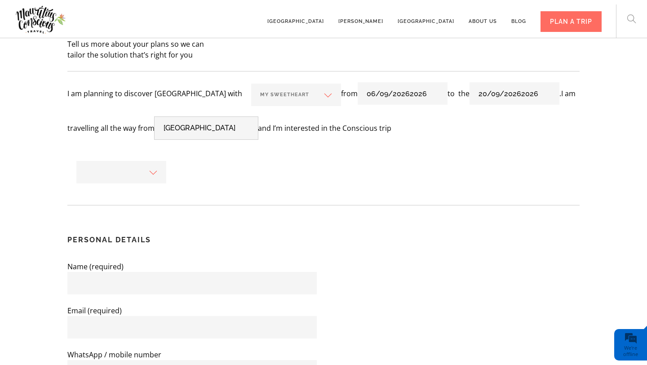 The height and width of the screenshot is (365, 647). I want to click on p: Email (required), so click(192, 327).